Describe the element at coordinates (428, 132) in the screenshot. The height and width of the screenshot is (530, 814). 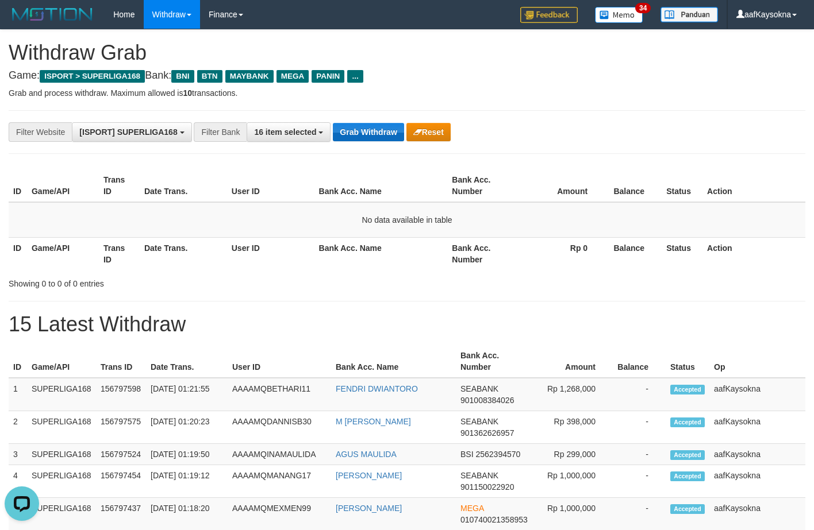
I see `button: Reset` at that location.